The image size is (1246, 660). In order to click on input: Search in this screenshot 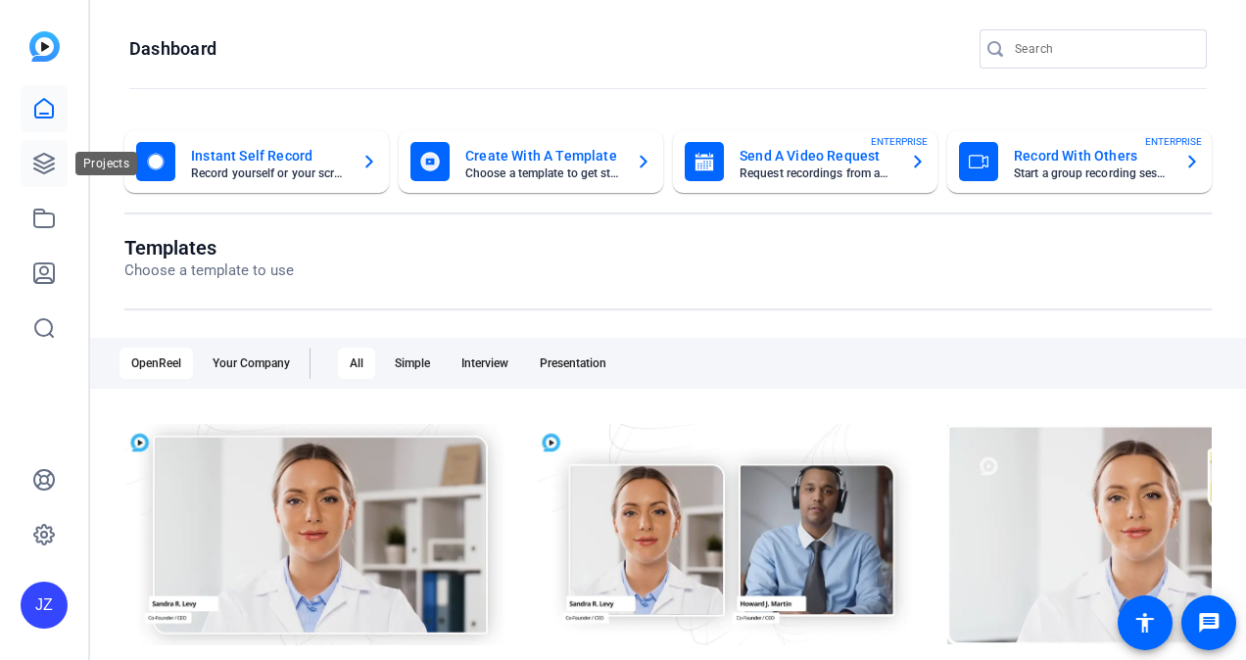, I will do `click(1103, 49)`.